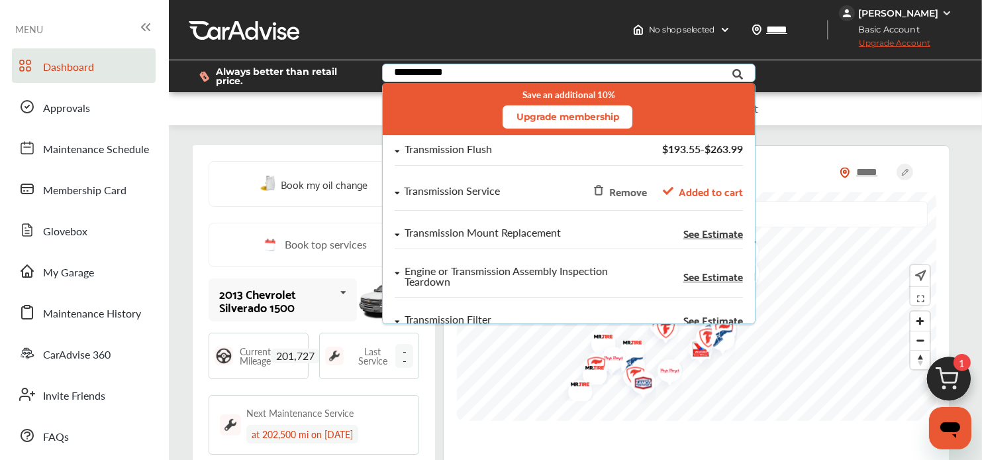 This screenshot has width=982, height=460. Describe the element at coordinates (83, 66) in the screenshot. I see `a: Dashboard` at that location.